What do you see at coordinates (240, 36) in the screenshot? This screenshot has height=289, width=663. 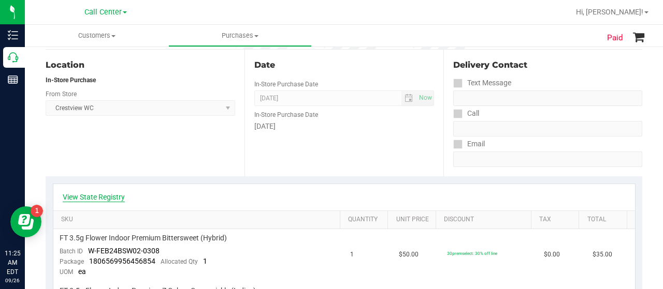 I see `span: Purchases` at bounding box center [240, 36].